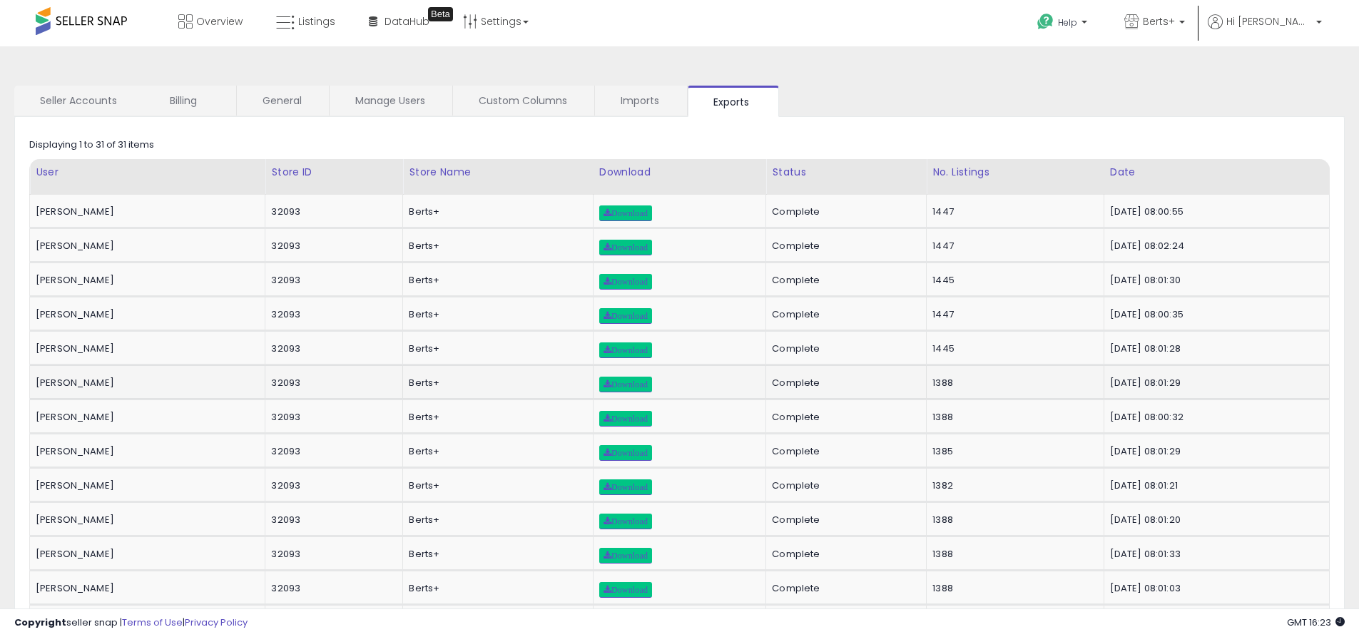  What do you see at coordinates (1014, 172) in the screenshot?
I see `div: No. Listings` at bounding box center [1014, 172].